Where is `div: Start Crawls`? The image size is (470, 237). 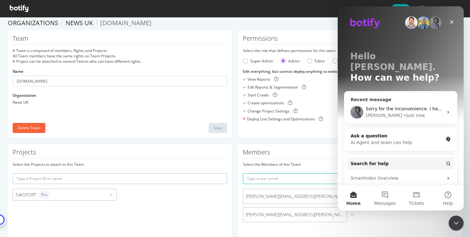
div: Start Crawls is located at coordinates (259, 95).